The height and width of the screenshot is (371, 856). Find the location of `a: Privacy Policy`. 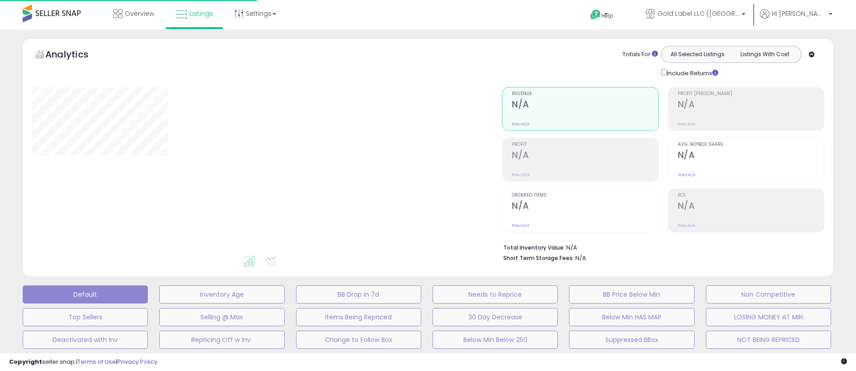

a: Privacy Policy is located at coordinates (137, 362).